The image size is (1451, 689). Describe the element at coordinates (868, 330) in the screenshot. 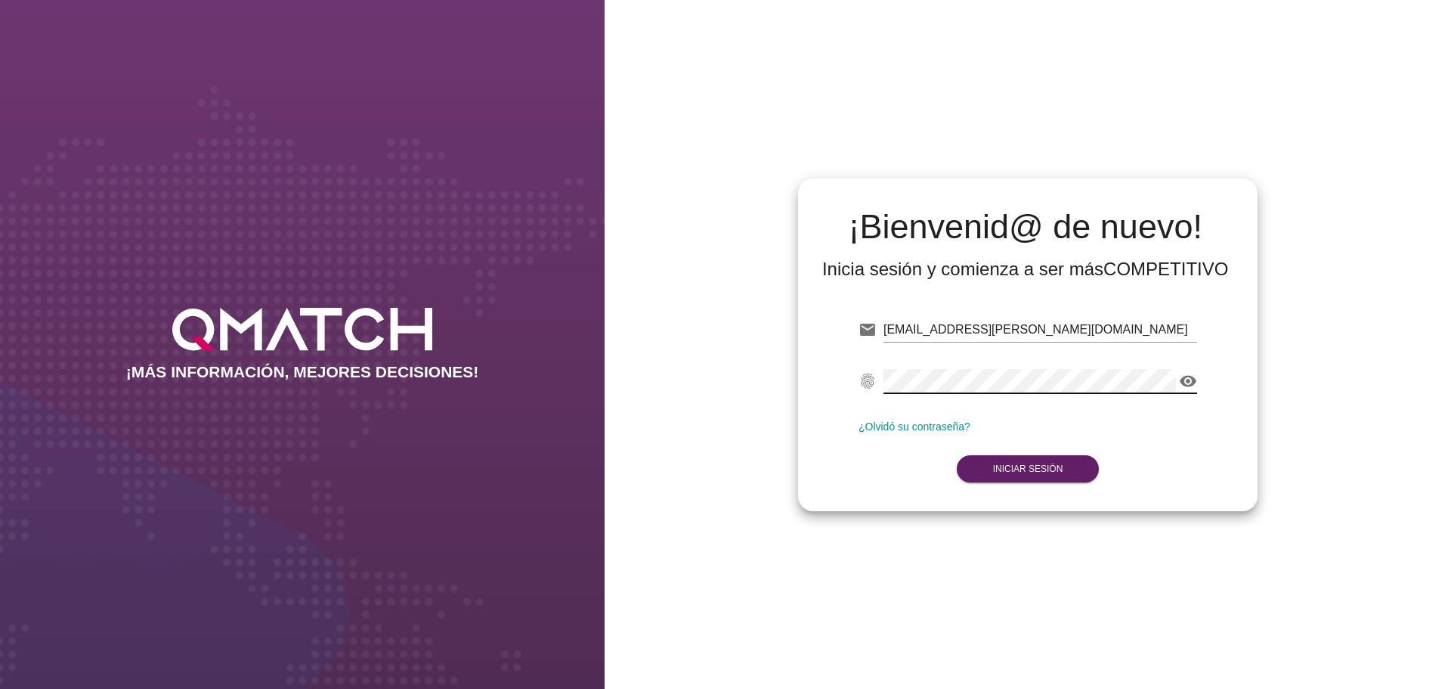

I see `i: email` at that location.